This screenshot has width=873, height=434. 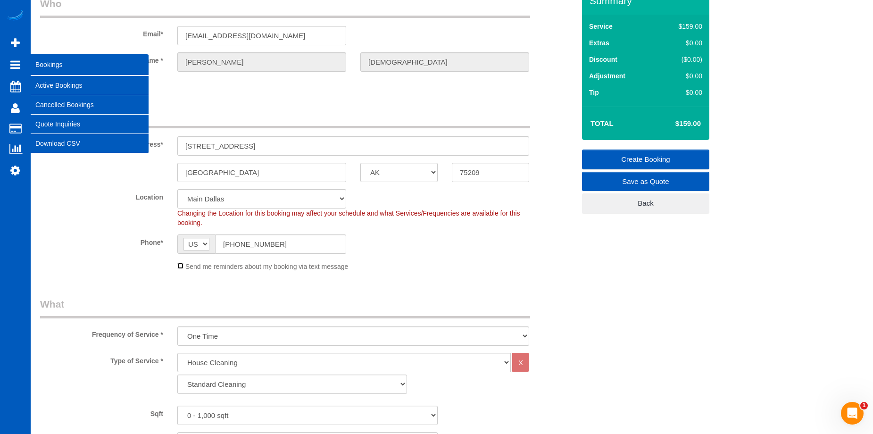 I want to click on a: Download CSV, so click(x=90, y=143).